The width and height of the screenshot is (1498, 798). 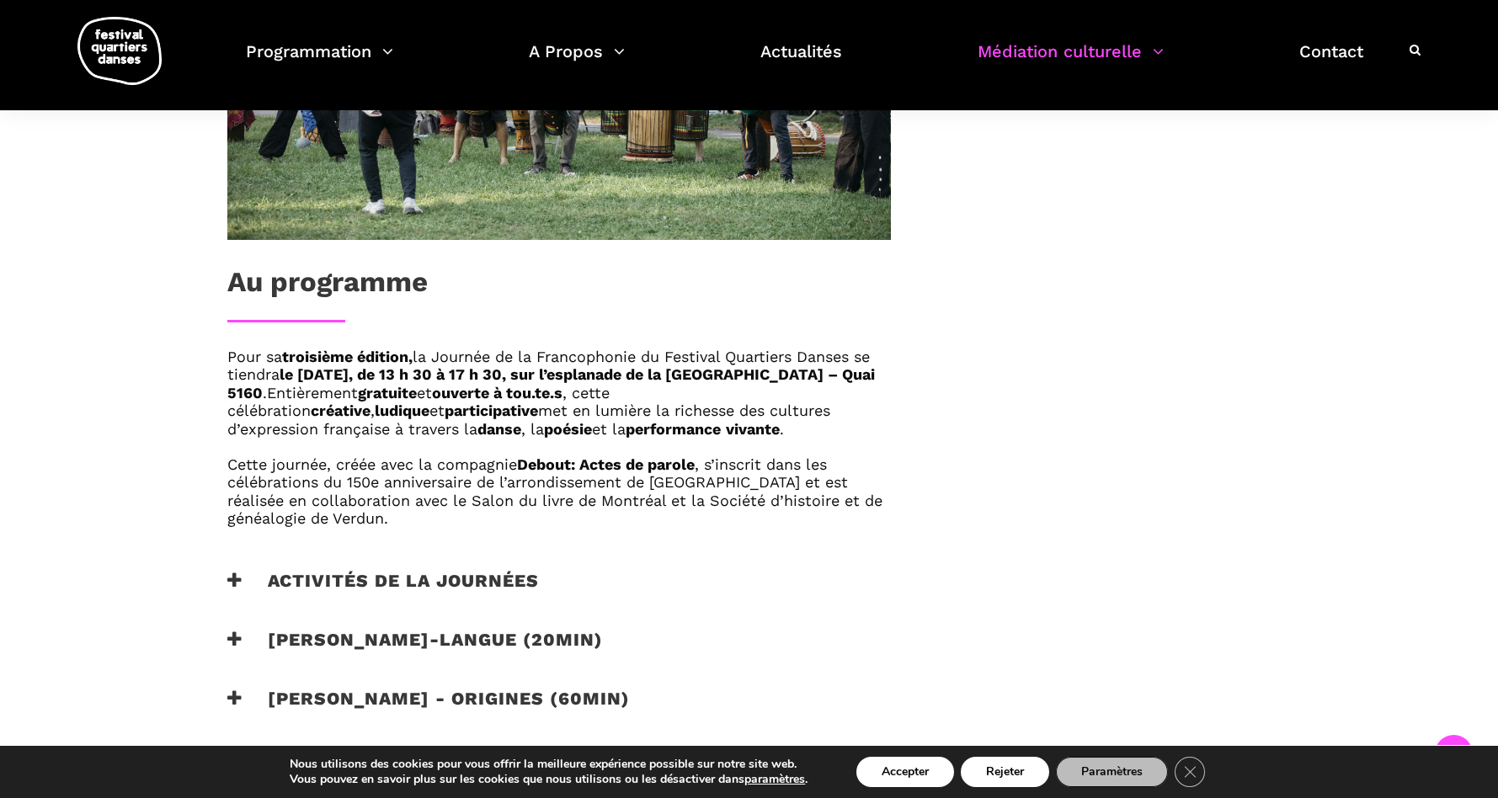 I want to click on strong: gratuite, so click(x=387, y=392).